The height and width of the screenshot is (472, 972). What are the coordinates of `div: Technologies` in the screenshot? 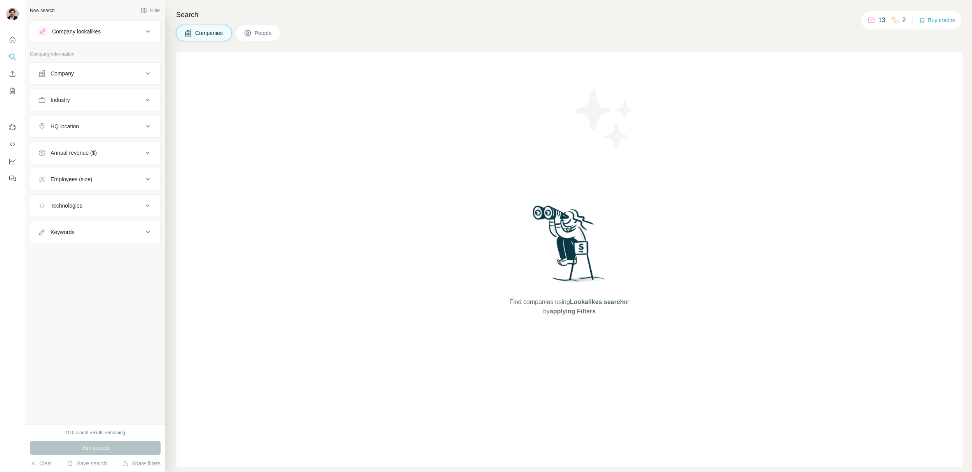 It's located at (66, 206).